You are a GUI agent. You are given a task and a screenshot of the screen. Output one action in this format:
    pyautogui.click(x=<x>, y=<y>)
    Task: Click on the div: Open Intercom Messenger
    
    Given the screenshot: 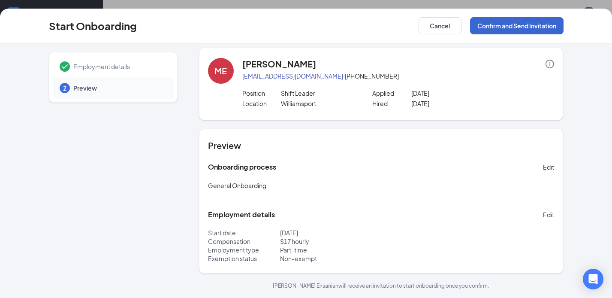 What is the action you would take?
    pyautogui.click(x=593, y=279)
    